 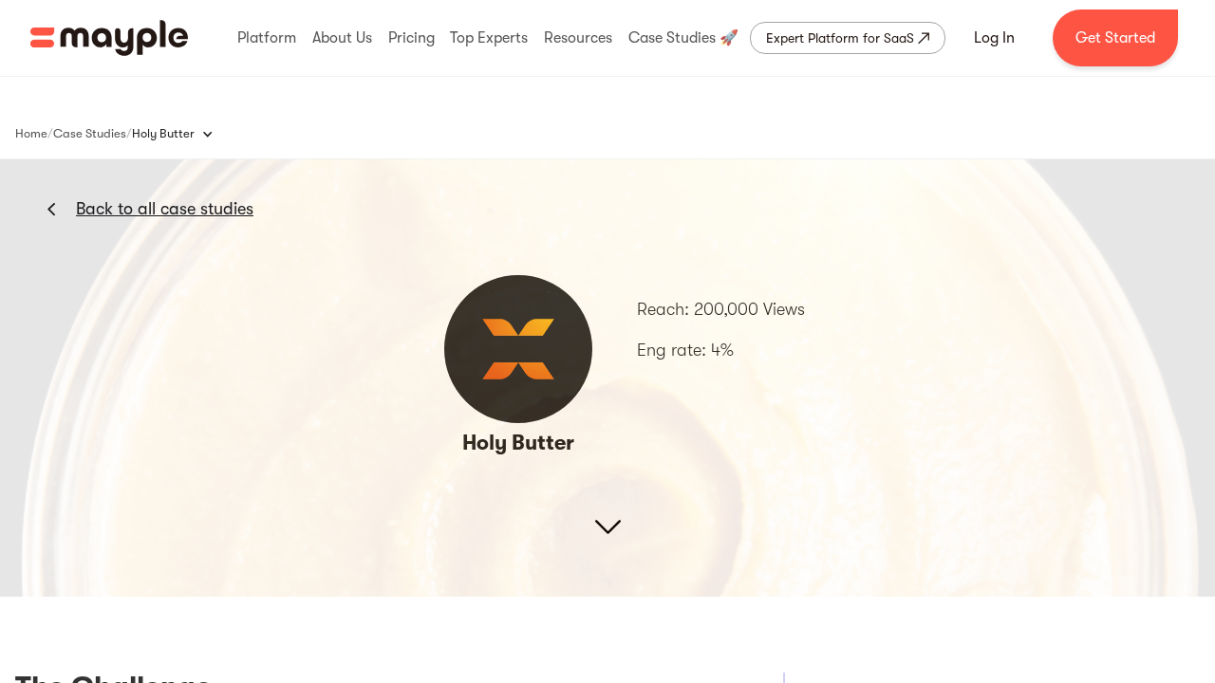 I want to click on a: home, so click(x=109, y=38).